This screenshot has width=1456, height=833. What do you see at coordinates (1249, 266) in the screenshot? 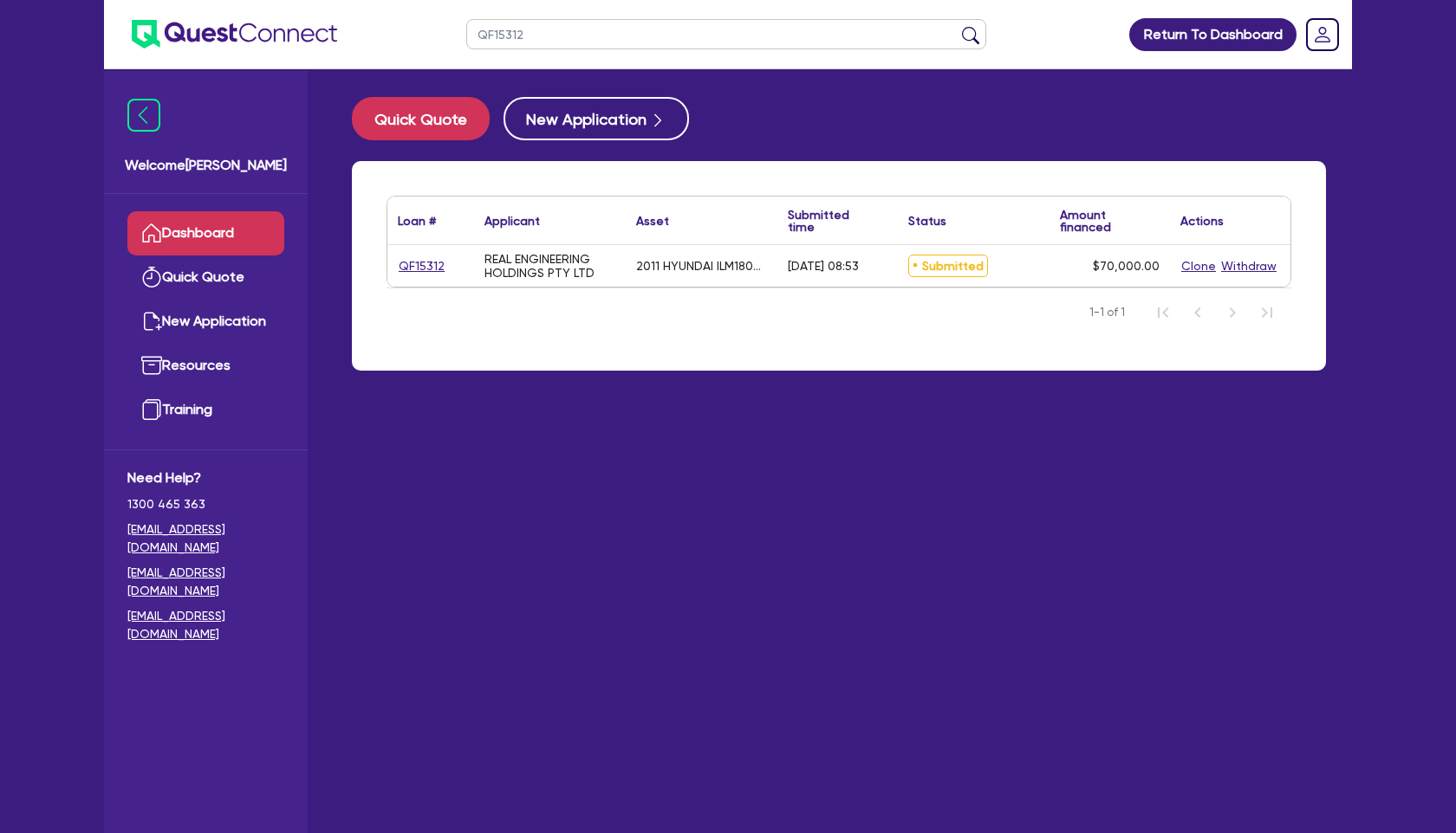
I see `button: Withdraw` at bounding box center [1249, 266].